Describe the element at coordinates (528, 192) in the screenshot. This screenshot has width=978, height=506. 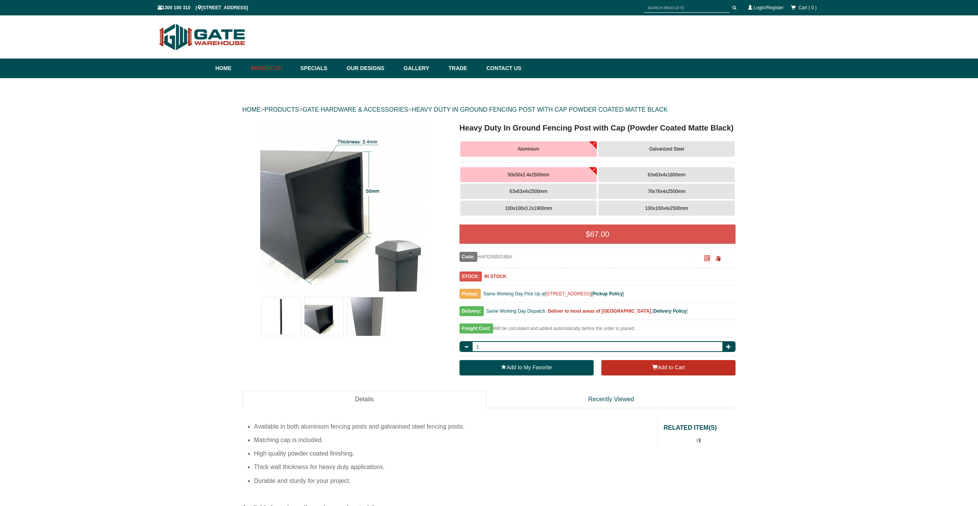
I see `span: 63x63x4x2500mm` at that location.